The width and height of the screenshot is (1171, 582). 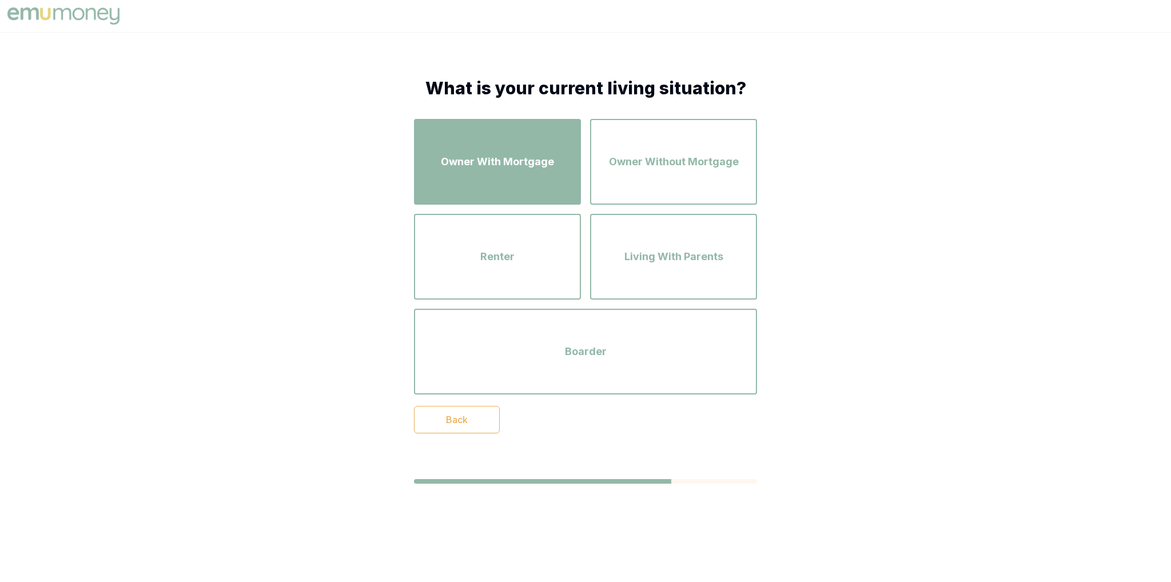 What do you see at coordinates (497, 257) in the screenshot?
I see `button: Renter` at bounding box center [497, 257].